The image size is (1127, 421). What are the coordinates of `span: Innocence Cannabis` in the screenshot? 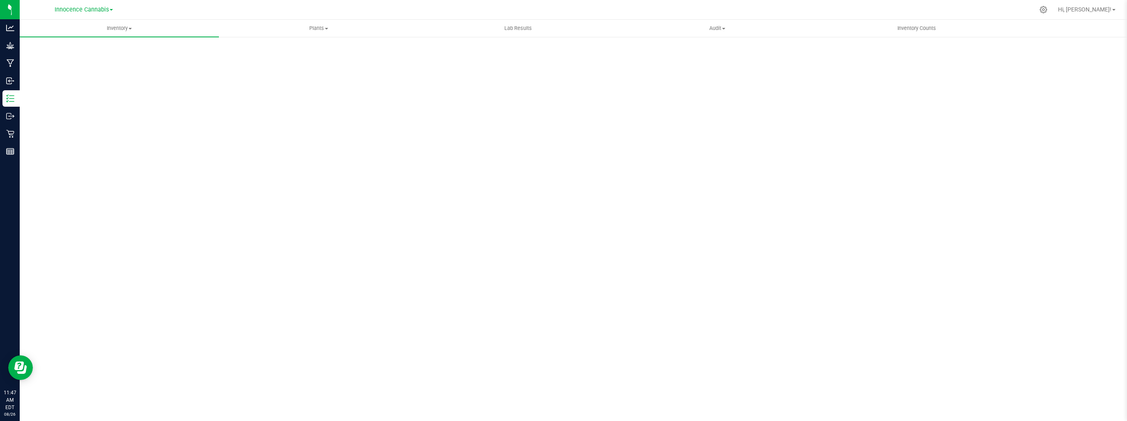 It's located at (82, 9).